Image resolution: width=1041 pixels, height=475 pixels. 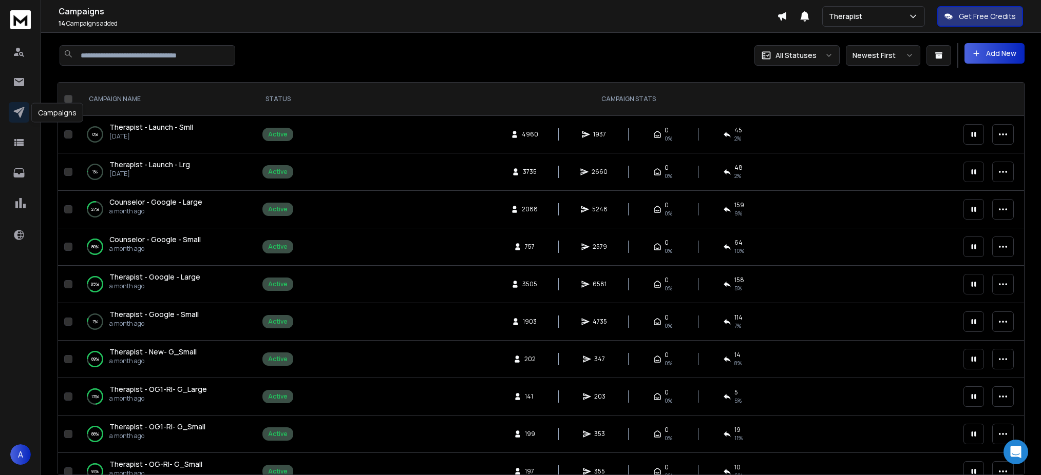 What do you see at coordinates (600, 322) in the screenshot?
I see `span: 4735` at bounding box center [600, 322].